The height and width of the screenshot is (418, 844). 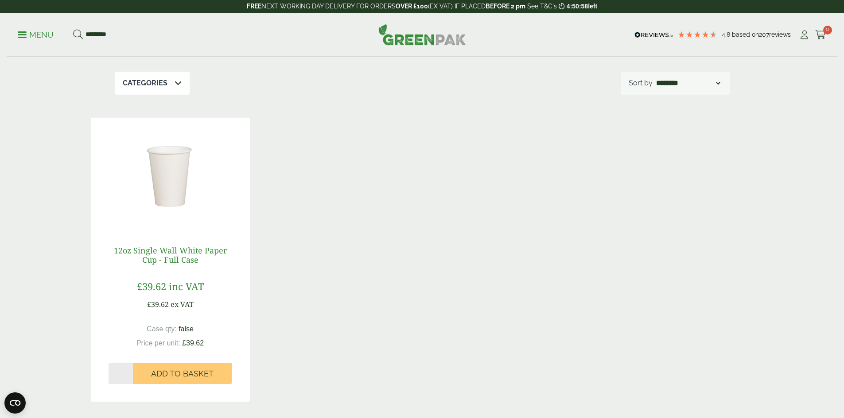 I want to click on strong: FREE, so click(x=254, y=6).